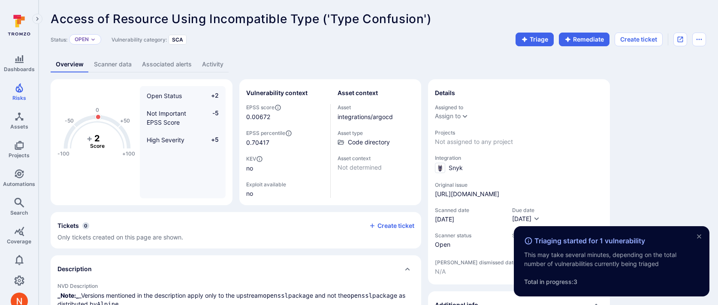  What do you see at coordinates (164, 96) in the screenshot?
I see `span: Open Status` at bounding box center [164, 96].